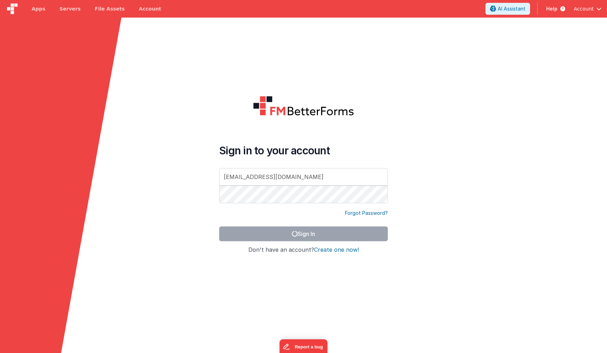 The width and height of the screenshot is (607, 353). What do you see at coordinates (584, 9) in the screenshot?
I see `span: Account` at bounding box center [584, 9].